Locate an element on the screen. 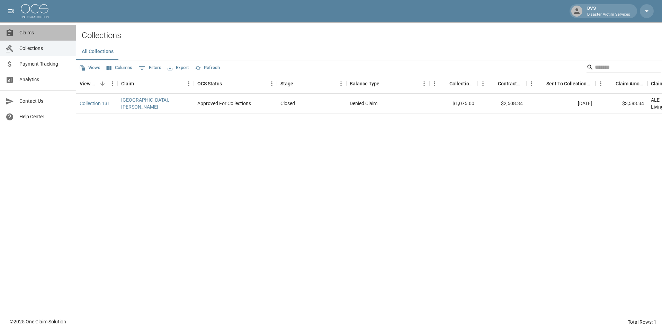  h2: Collections is located at coordinates (372, 35).